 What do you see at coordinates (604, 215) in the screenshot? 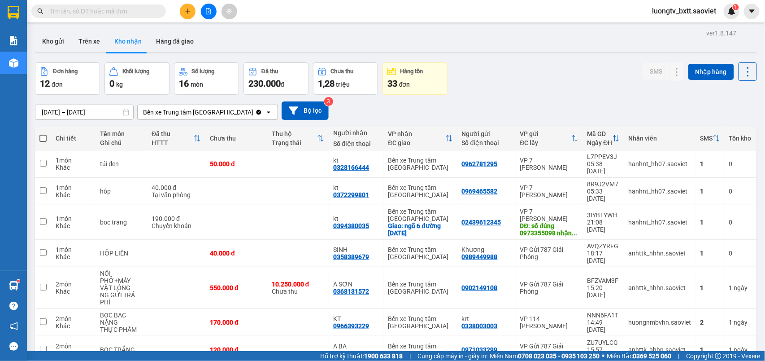
I see `div: 3IYBTYWH` at bounding box center [604, 215].